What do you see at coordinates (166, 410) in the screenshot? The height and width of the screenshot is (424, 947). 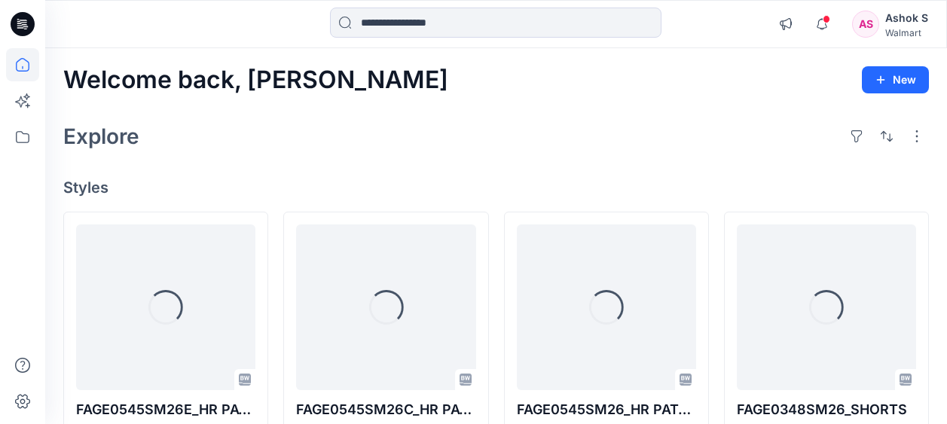 I see `p: FAGE0545SM26E_HR PATCH POCKET CROPPED WIDE LEG-EMB` at bounding box center [166, 410].